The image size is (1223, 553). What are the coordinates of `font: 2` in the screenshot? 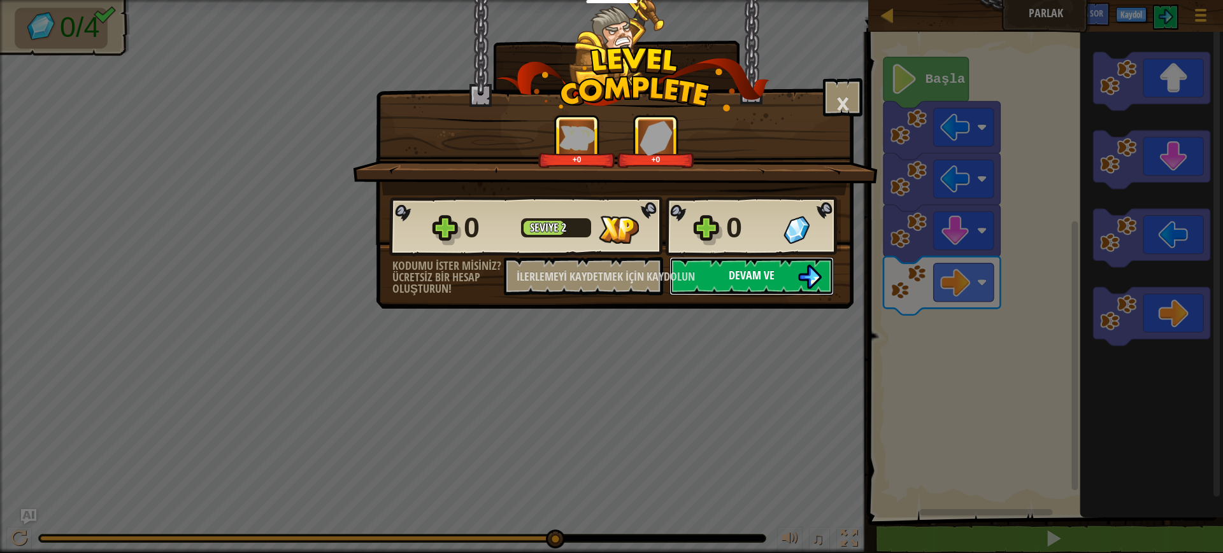 It's located at (564, 227).